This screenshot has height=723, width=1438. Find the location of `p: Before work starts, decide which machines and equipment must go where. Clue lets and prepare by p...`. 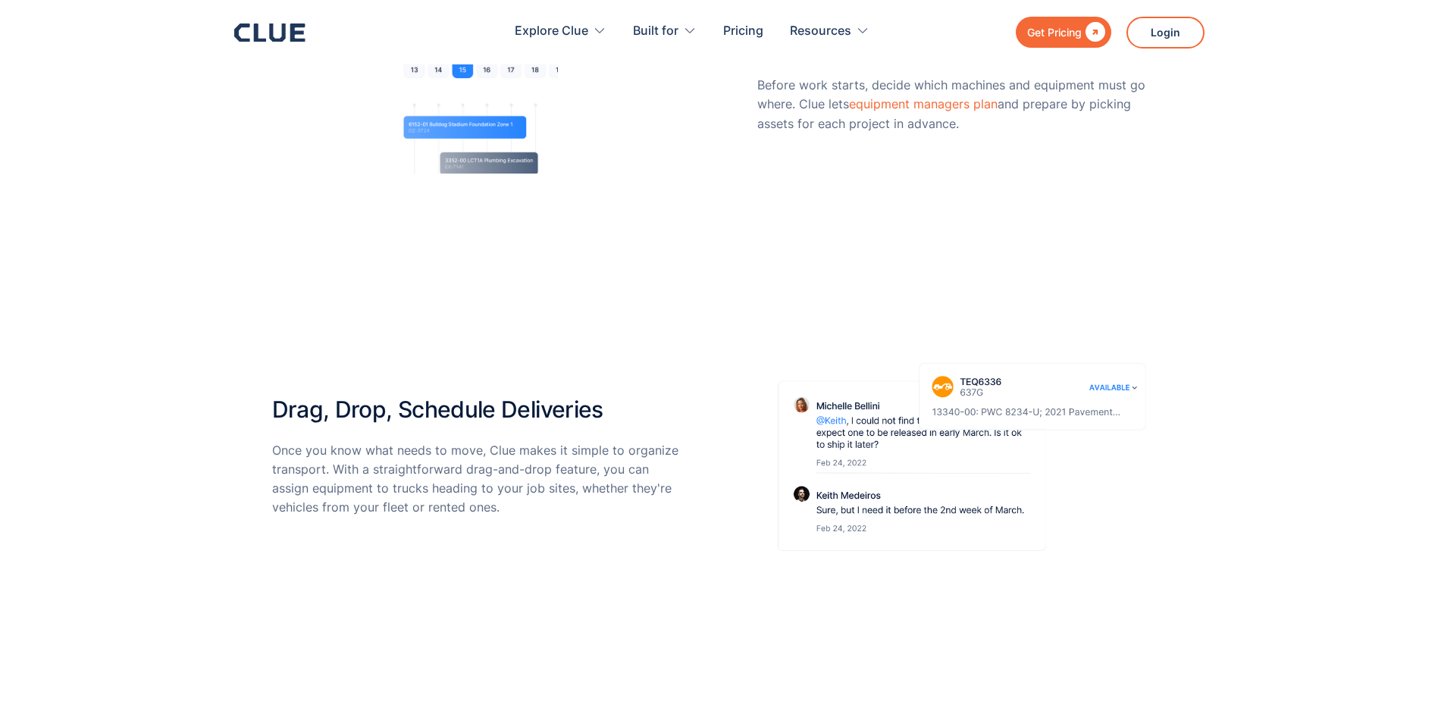

p: Before work starts, decide which machines and equipment must go where. Clue lets and prepare by p... is located at coordinates (962, 105).